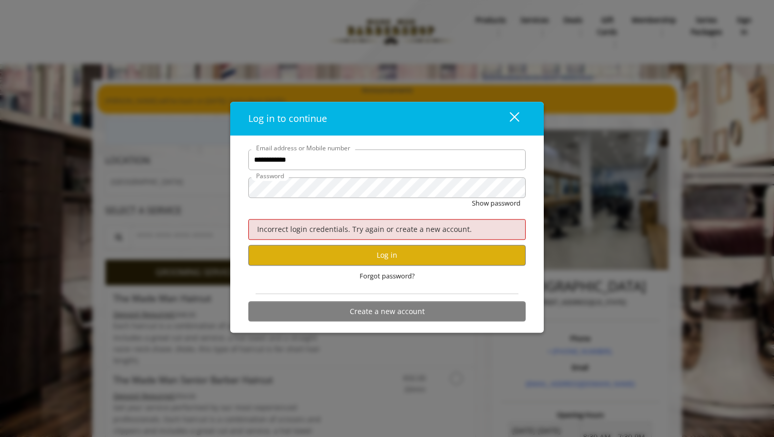  What do you see at coordinates (387, 312) in the screenshot?
I see `button: Create a new account` at bounding box center [387, 312].